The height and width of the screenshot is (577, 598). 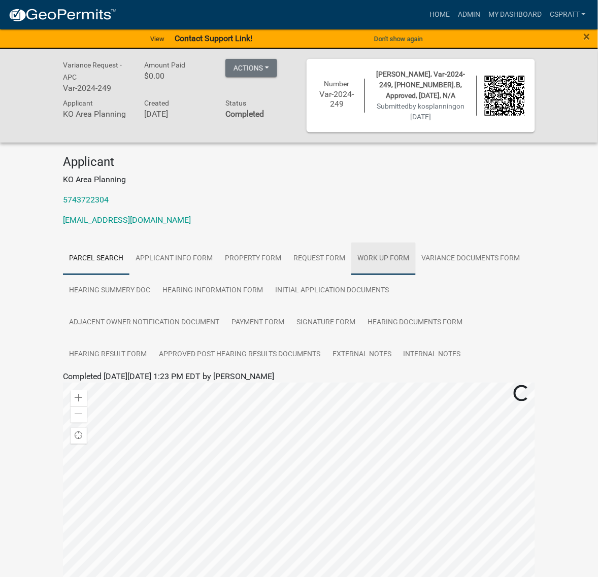 What do you see at coordinates (236, 103) in the screenshot?
I see `span: Status` at bounding box center [236, 103].